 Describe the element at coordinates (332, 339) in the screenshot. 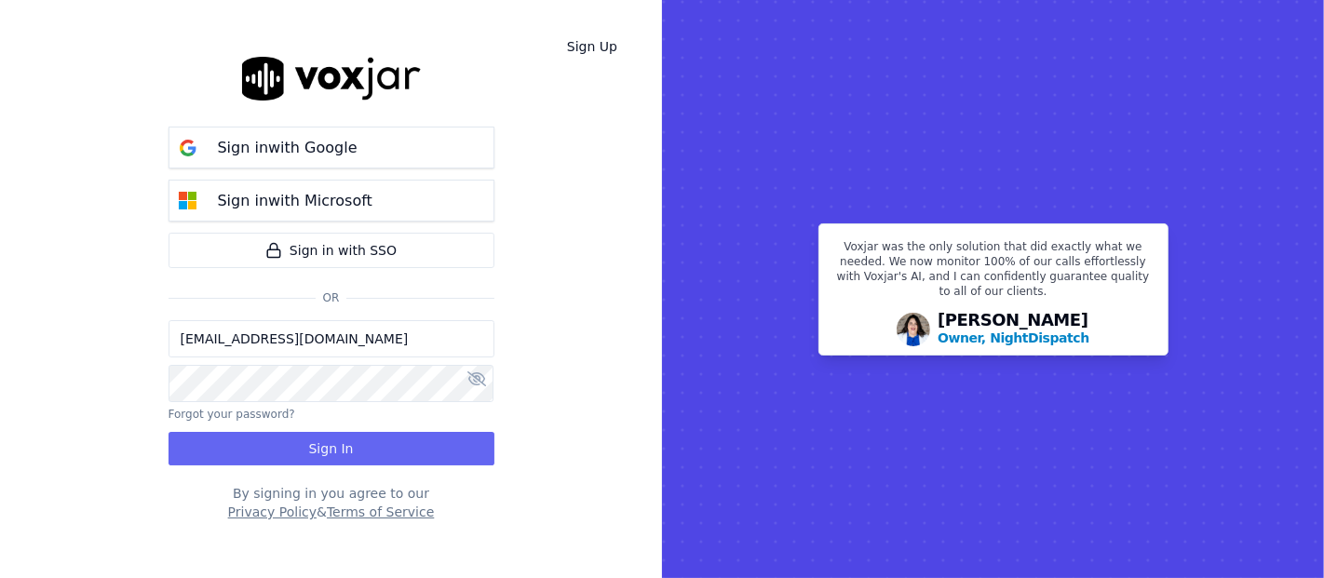

I see `input: Email` at that location.